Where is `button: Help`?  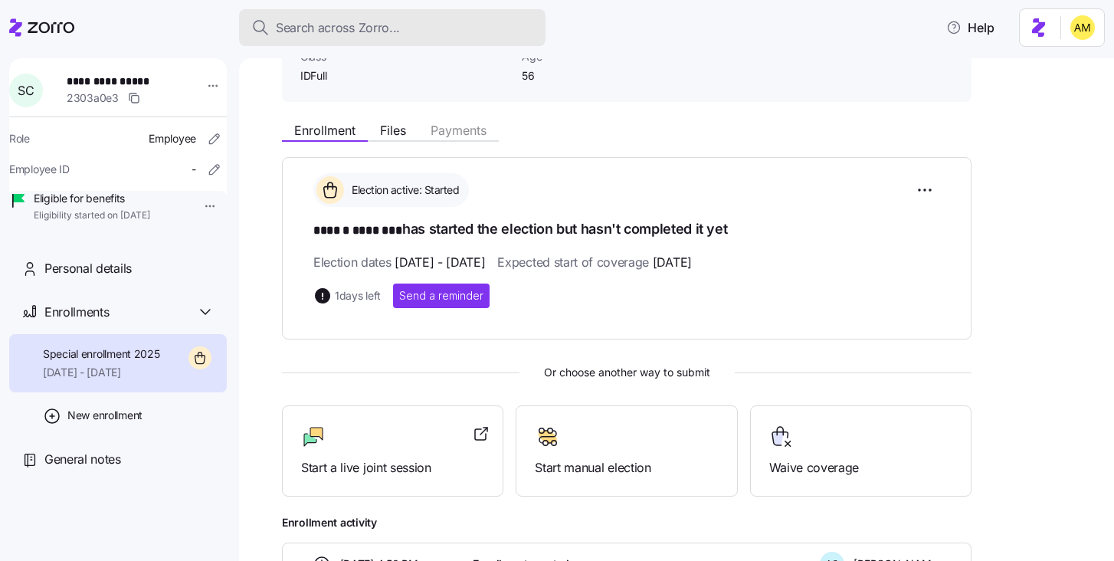 button: Help is located at coordinates (970, 28).